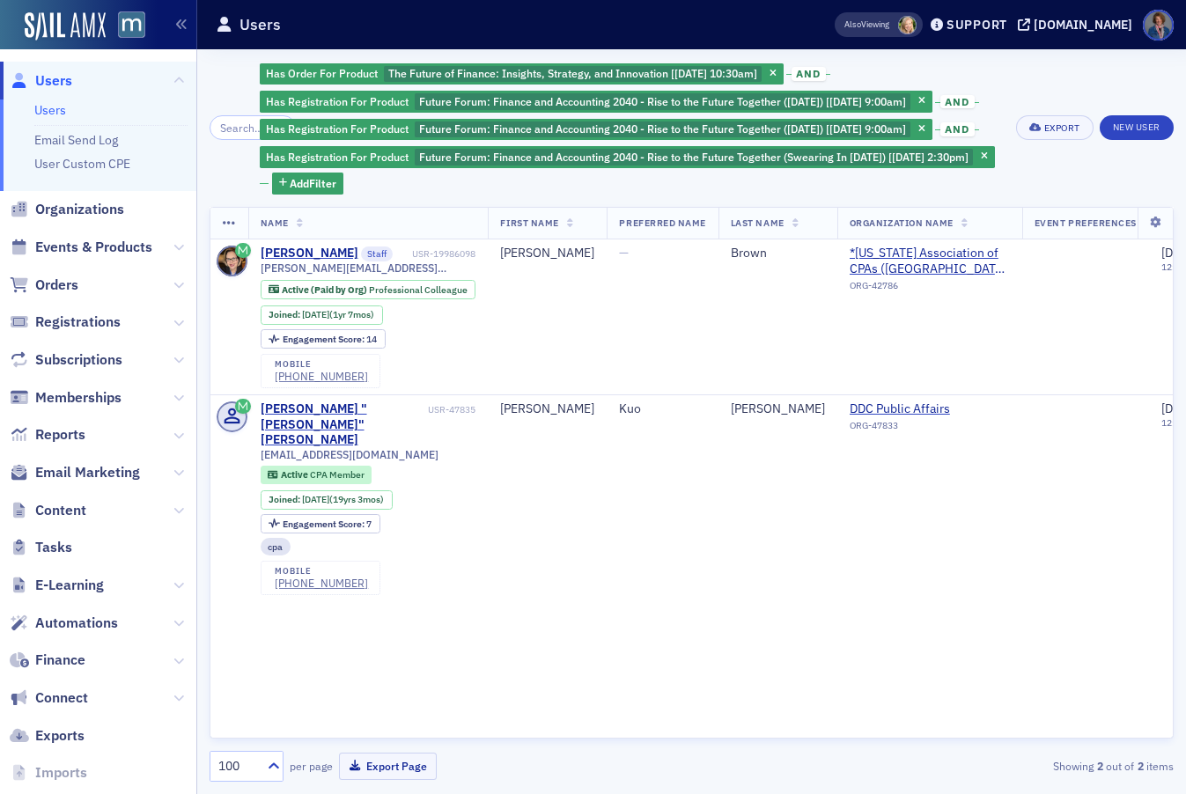 The image size is (1186, 794). What do you see at coordinates (48, 660) in the screenshot?
I see `a: Finance` at bounding box center [48, 660].